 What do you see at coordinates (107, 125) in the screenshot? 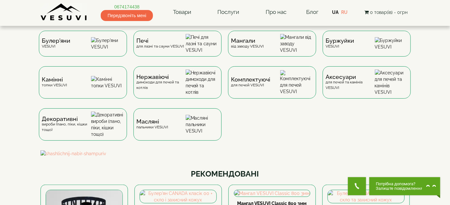
I see `img: Декоративні вироби (пано, піки, кішки тощо)` at bounding box center [107, 125].